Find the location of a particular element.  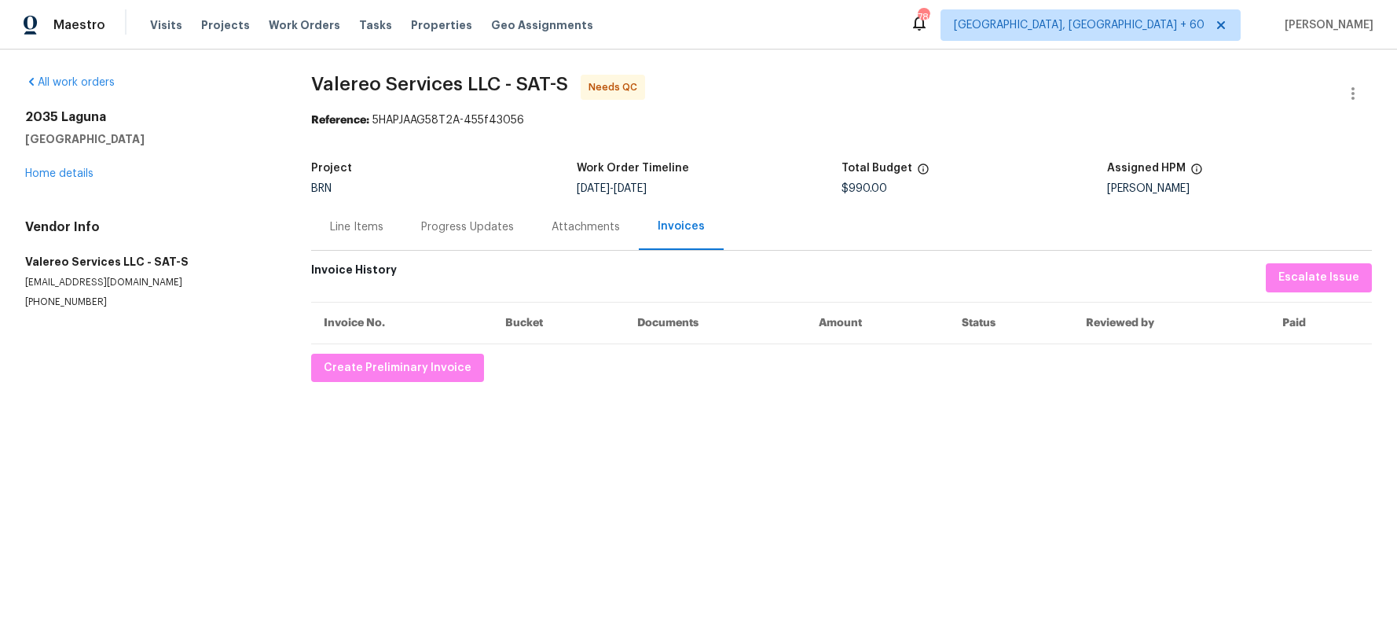

span: The total cost of line items that have been proposed by Opendoor. This sum includes line items th... is located at coordinates (923, 173).